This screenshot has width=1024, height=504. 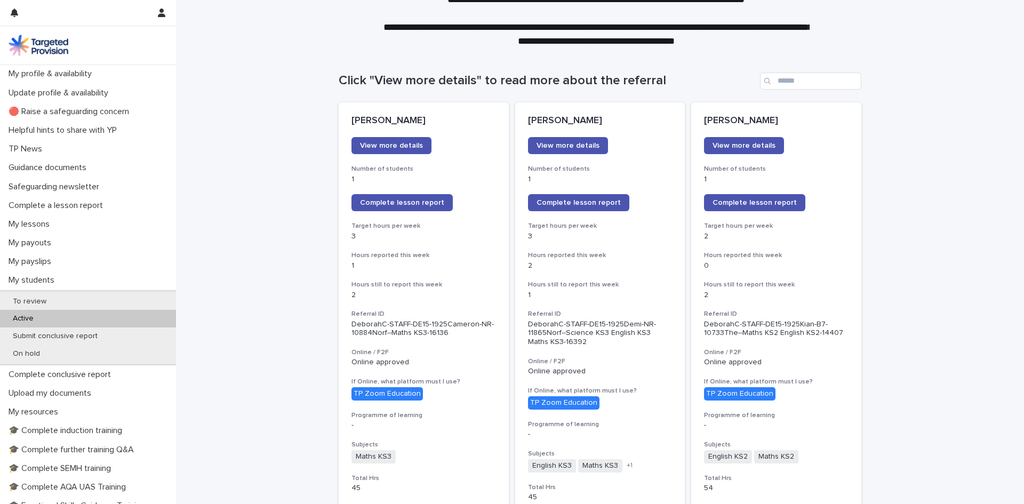 I want to click on p: Complete conclusive report, so click(x=62, y=375).